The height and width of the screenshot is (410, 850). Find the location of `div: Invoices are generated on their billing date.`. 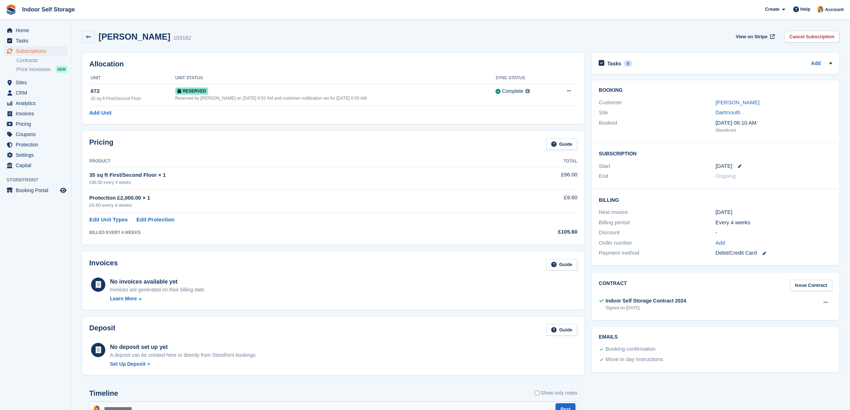

div: Invoices are generated on their billing date. is located at coordinates (158, 289).